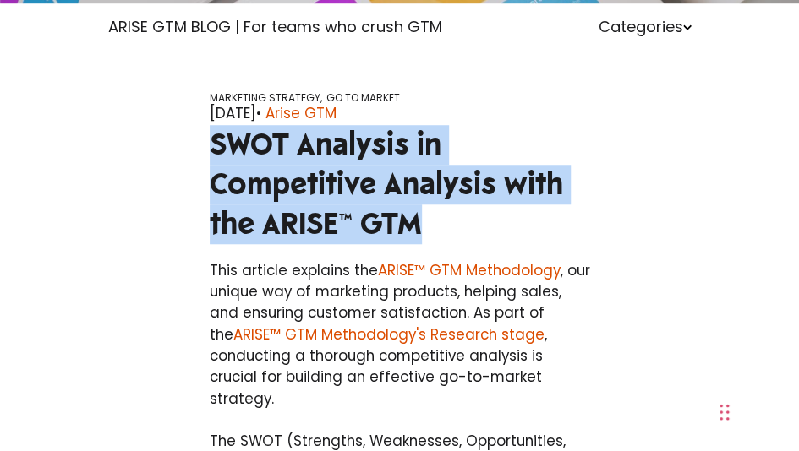  What do you see at coordinates (363, 97) in the screenshot?
I see `a: GO TO MARKET` at bounding box center [363, 97].